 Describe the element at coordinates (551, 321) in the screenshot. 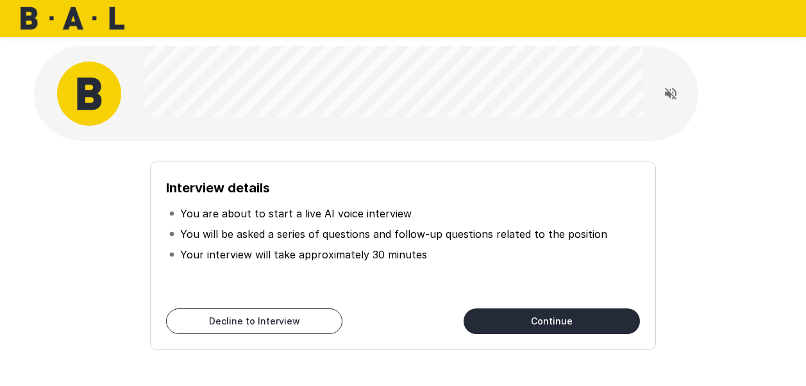

I see `button: Continue` at that location.